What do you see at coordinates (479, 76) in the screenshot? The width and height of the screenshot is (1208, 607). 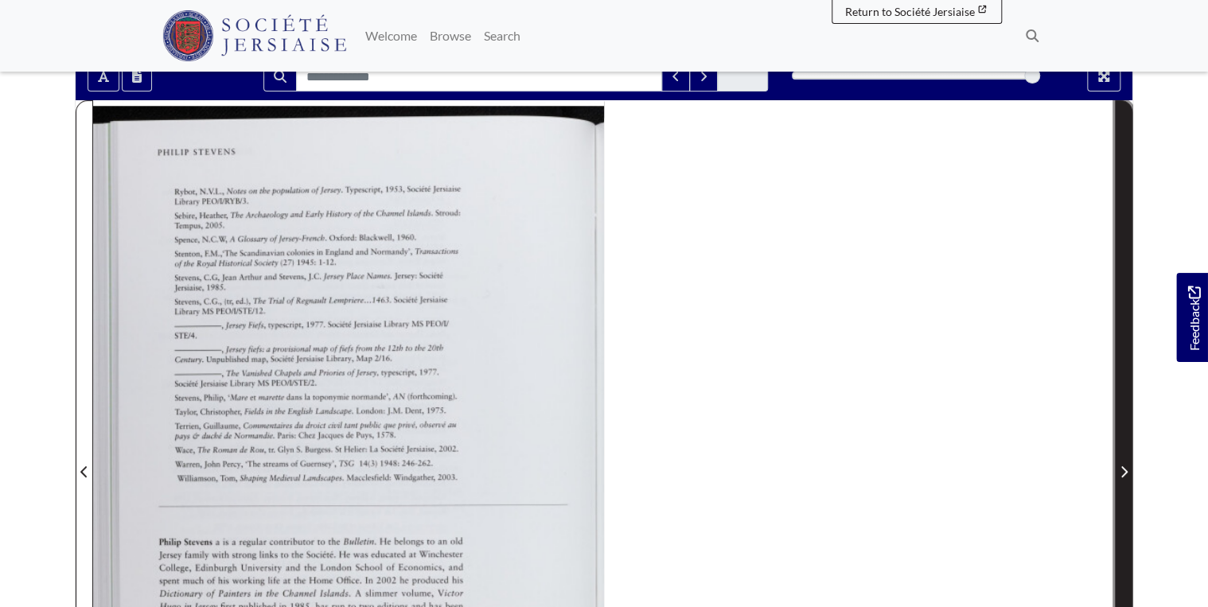 I see `input: Search for` at bounding box center [479, 76].